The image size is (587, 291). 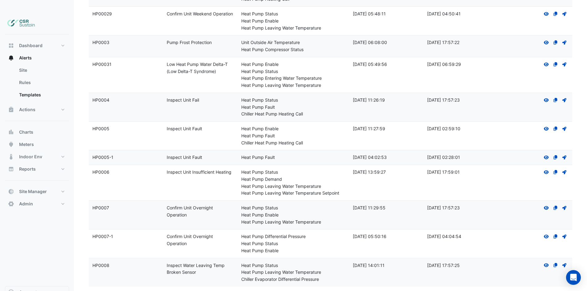 I want to click on a: Rules, so click(x=42, y=83).